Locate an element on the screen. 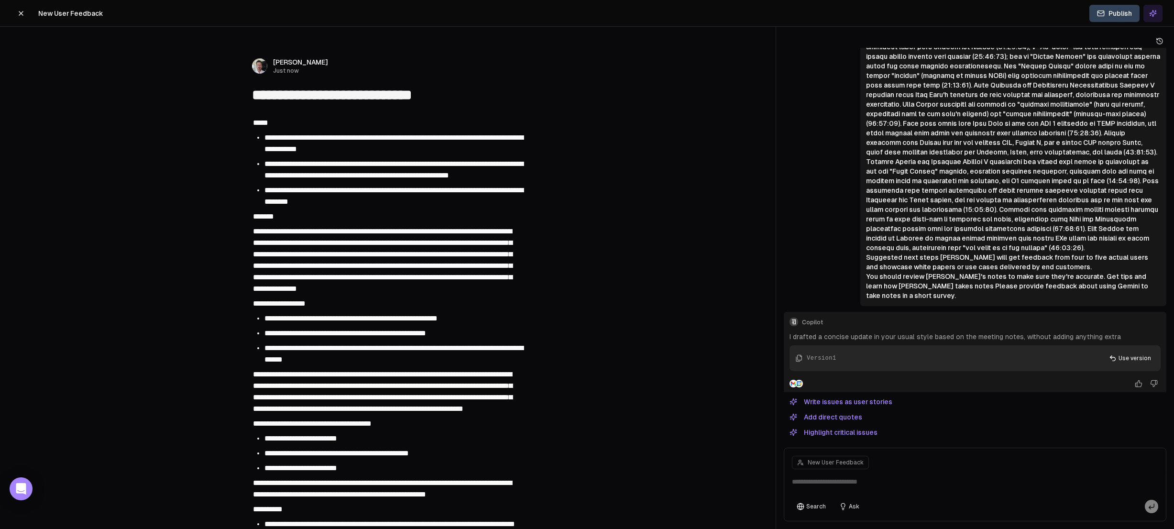  button: Ask is located at coordinates (849, 506).